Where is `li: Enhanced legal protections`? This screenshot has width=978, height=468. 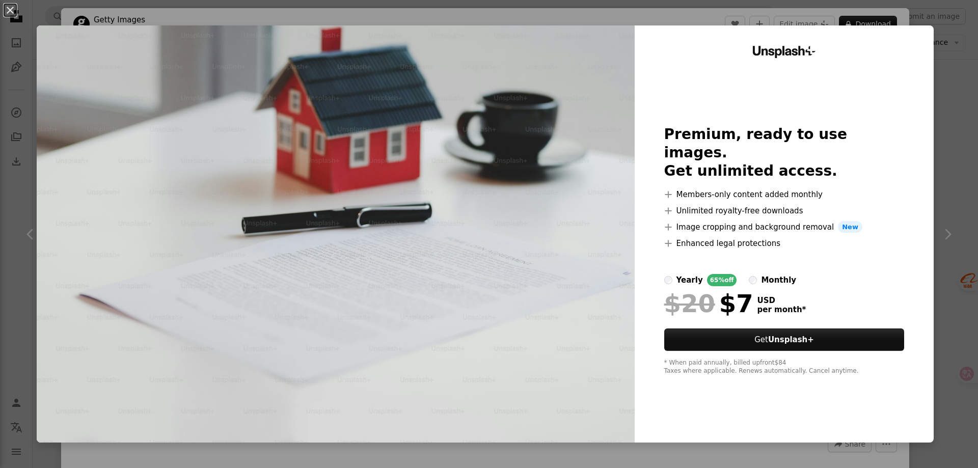 li: Enhanced legal protections is located at coordinates (784, 243).